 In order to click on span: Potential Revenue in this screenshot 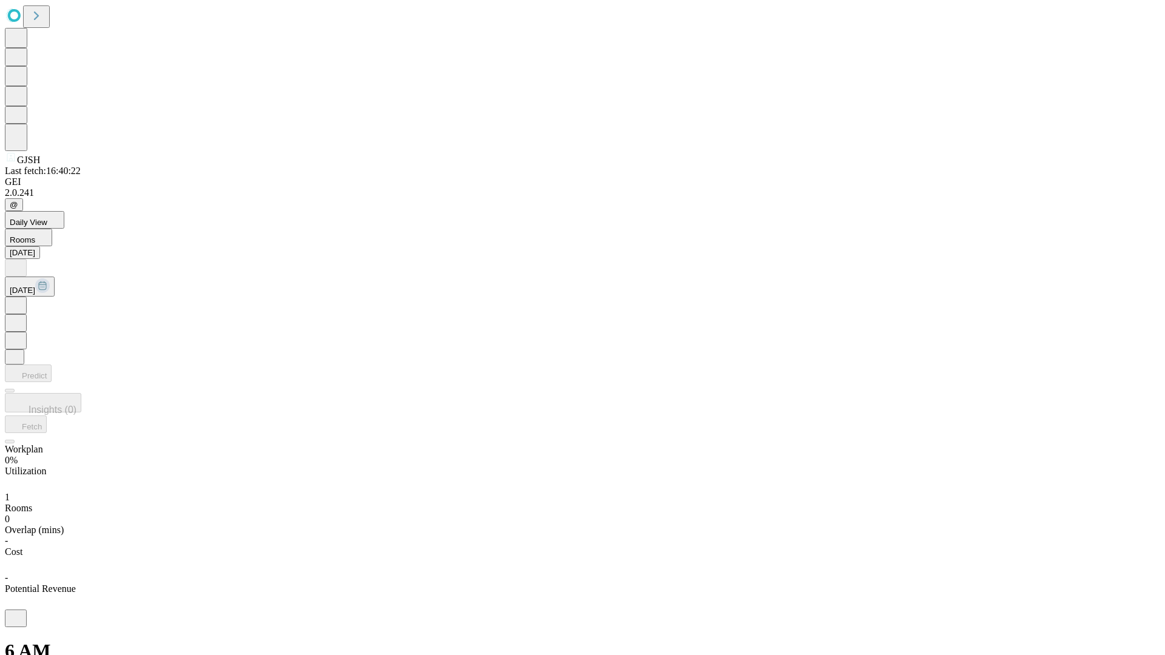, I will do `click(40, 588)`.